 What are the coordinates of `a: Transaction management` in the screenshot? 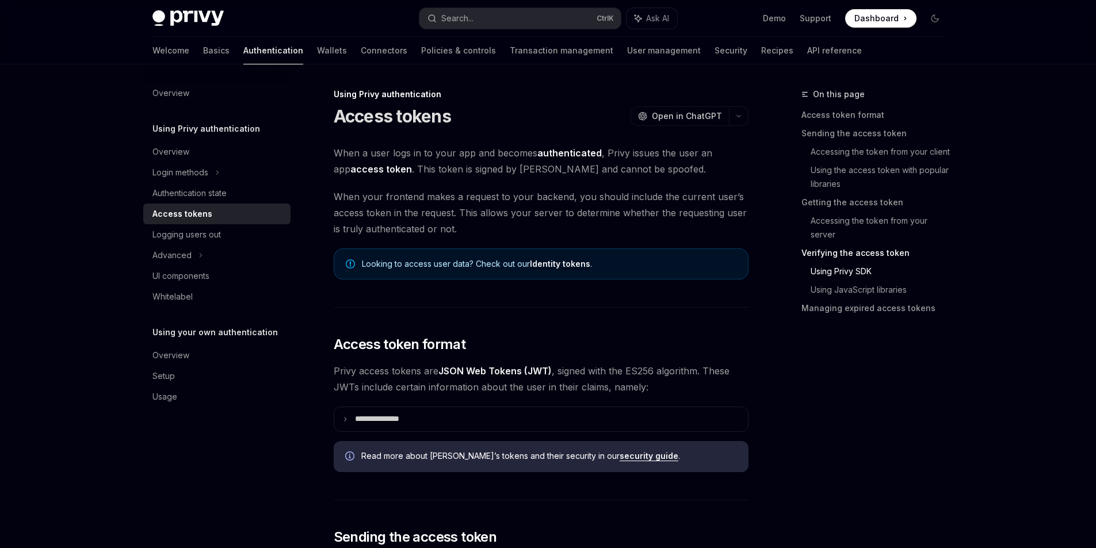 It's located at (562, 51).